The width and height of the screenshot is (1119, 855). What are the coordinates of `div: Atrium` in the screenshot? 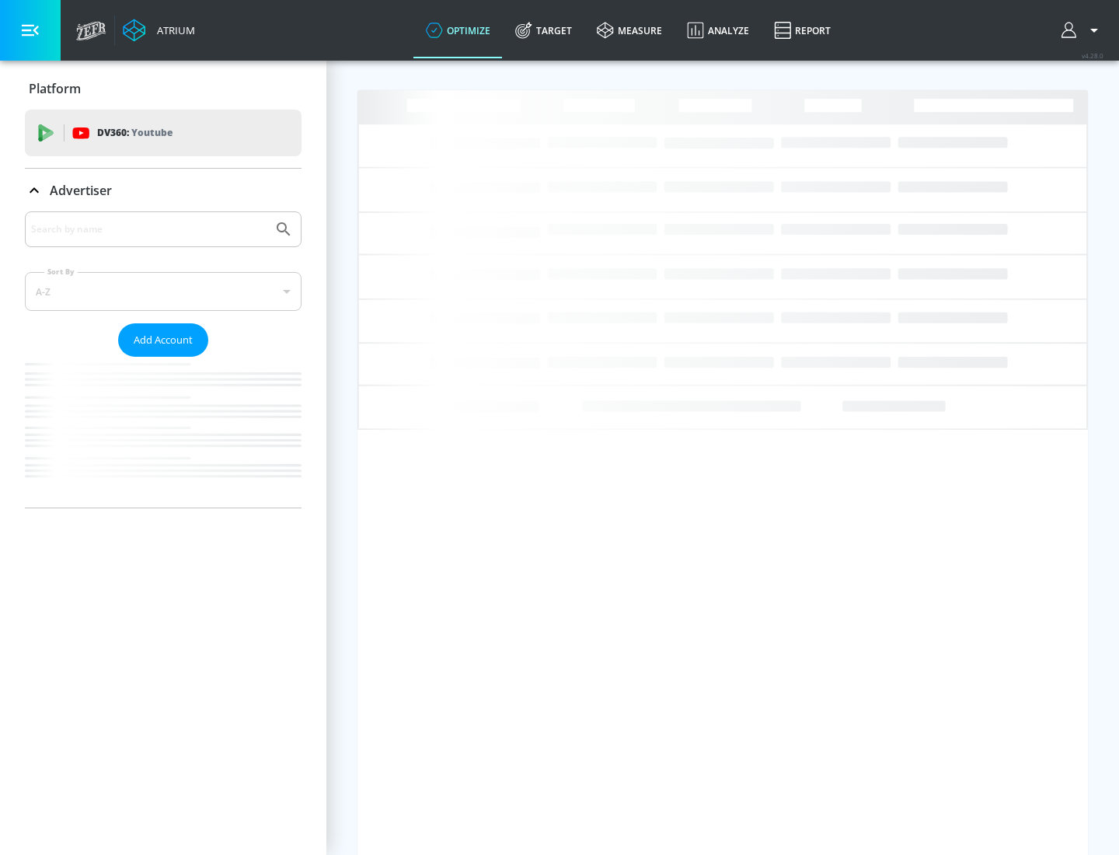 It's located at (172, 30).